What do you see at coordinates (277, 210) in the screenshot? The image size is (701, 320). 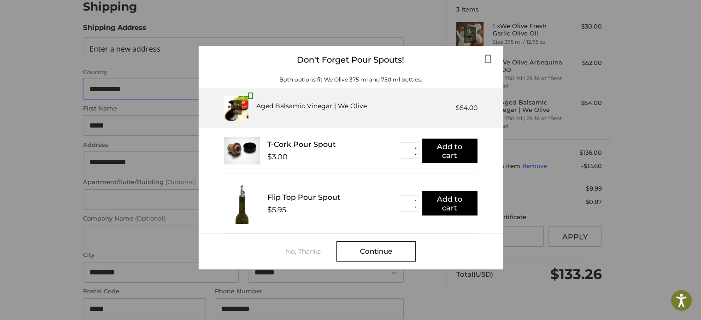 I see `div: $5.95` at bounding box center [277, 210].